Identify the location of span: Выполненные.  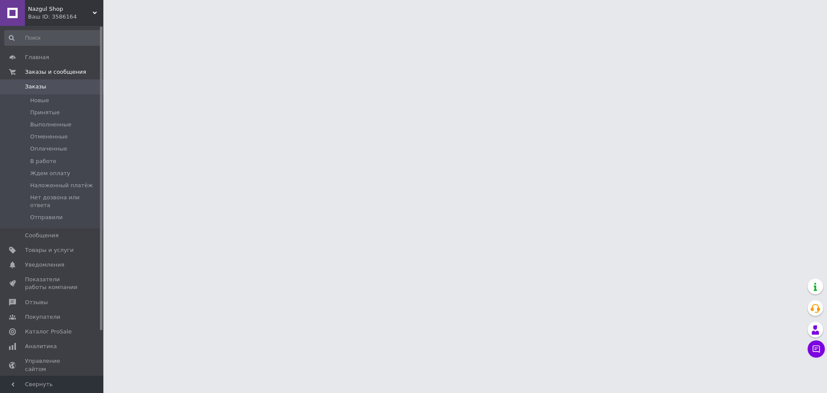
(51, 125).